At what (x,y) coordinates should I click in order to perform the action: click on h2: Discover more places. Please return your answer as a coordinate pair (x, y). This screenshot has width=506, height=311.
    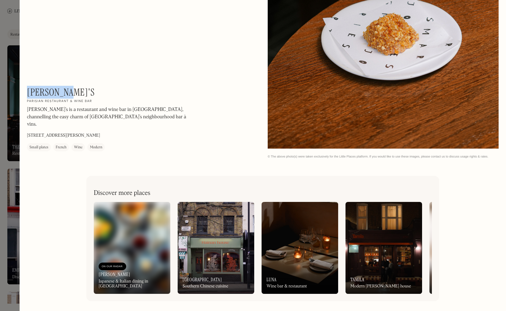
    Looking at the image, I should click on (122, 193).